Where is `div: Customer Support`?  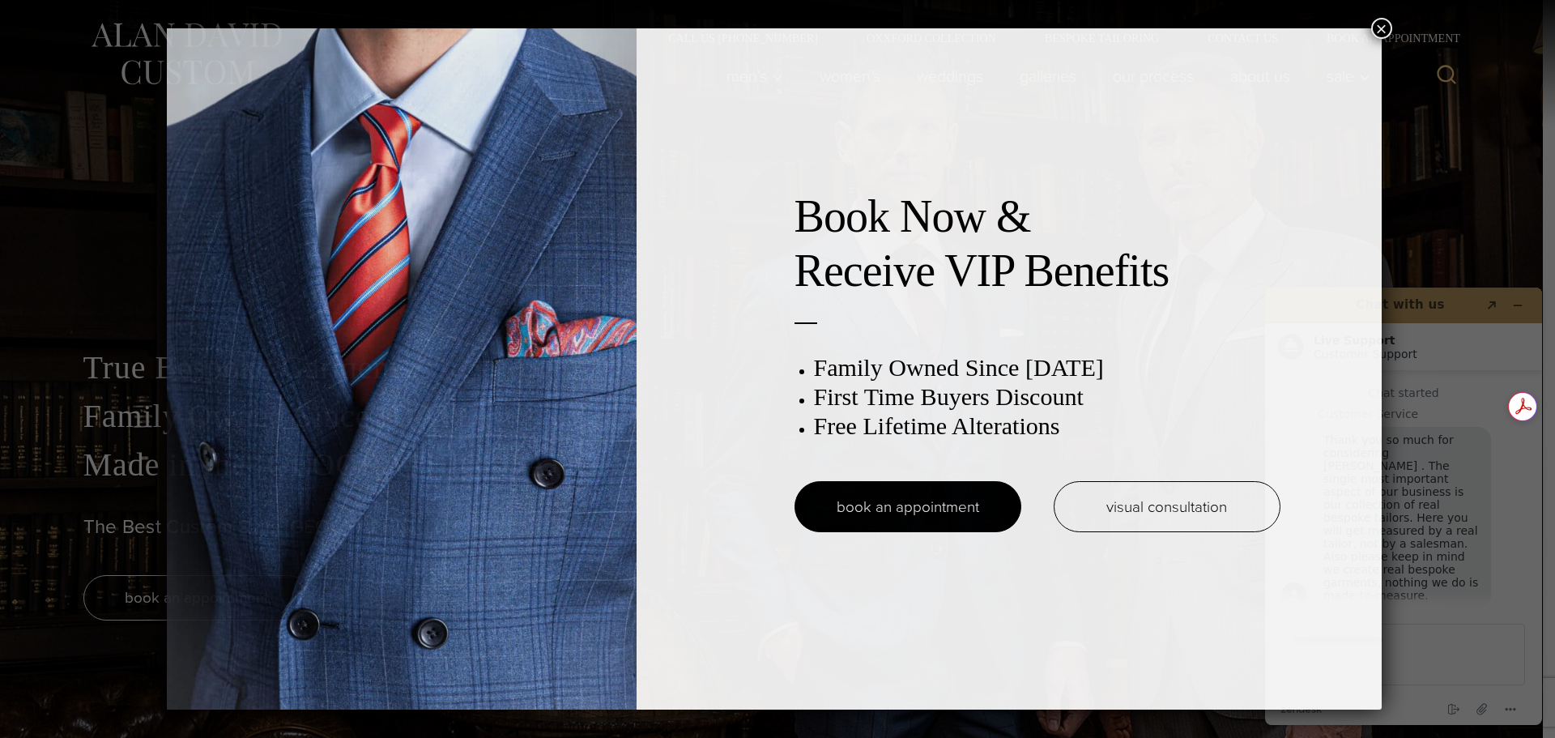 div: Customer Support is located at coordinates (169, 79).